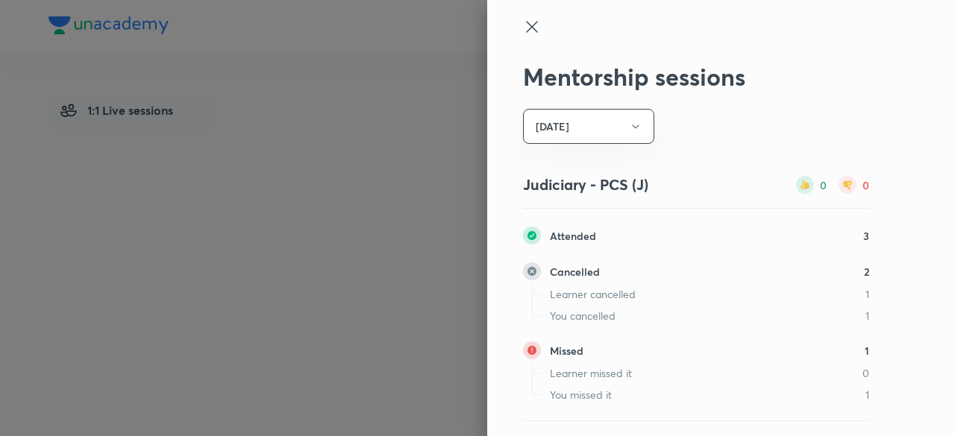 This screenshot has height=436, width=955. I want to click on h6: 3, so click(866, 236).